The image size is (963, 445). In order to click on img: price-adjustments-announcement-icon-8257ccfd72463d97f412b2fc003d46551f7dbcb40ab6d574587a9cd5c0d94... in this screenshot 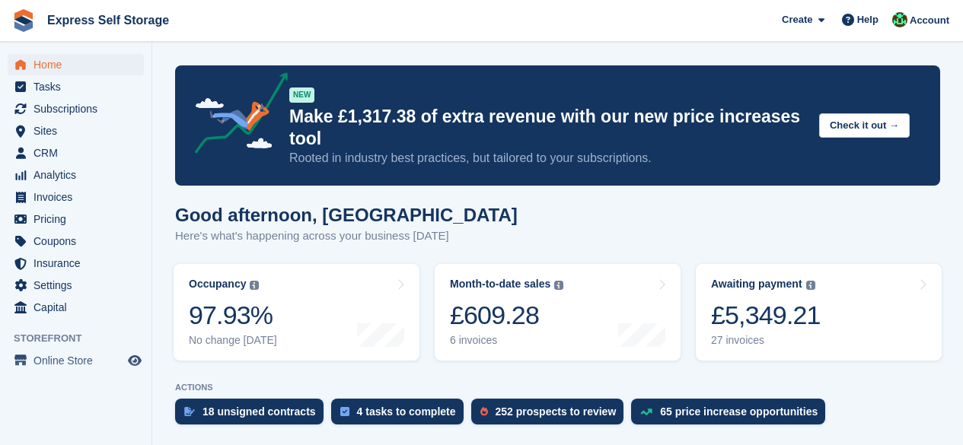, I will do `click(235, 116)`.